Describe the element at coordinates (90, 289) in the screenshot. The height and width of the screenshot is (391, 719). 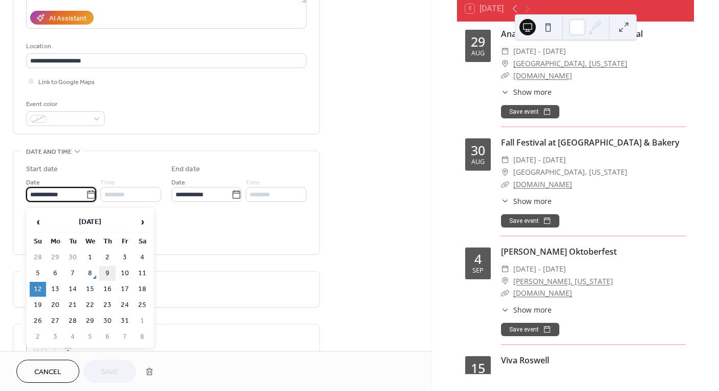
I see `td: 15` at that location.